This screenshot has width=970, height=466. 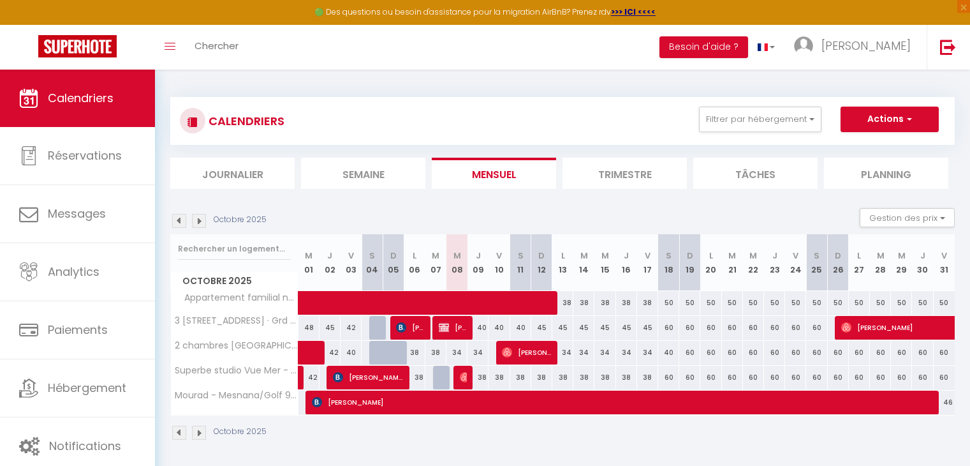 I want to click on th: 22, so click(x=753, y=262).